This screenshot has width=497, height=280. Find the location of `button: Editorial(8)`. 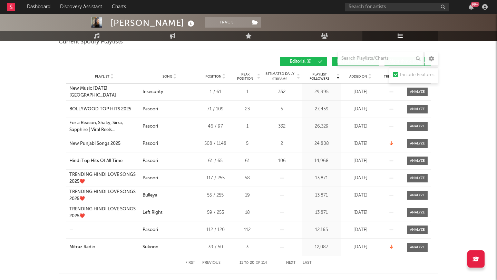

button: Editorial(8) is located at coordinates (303, 61).